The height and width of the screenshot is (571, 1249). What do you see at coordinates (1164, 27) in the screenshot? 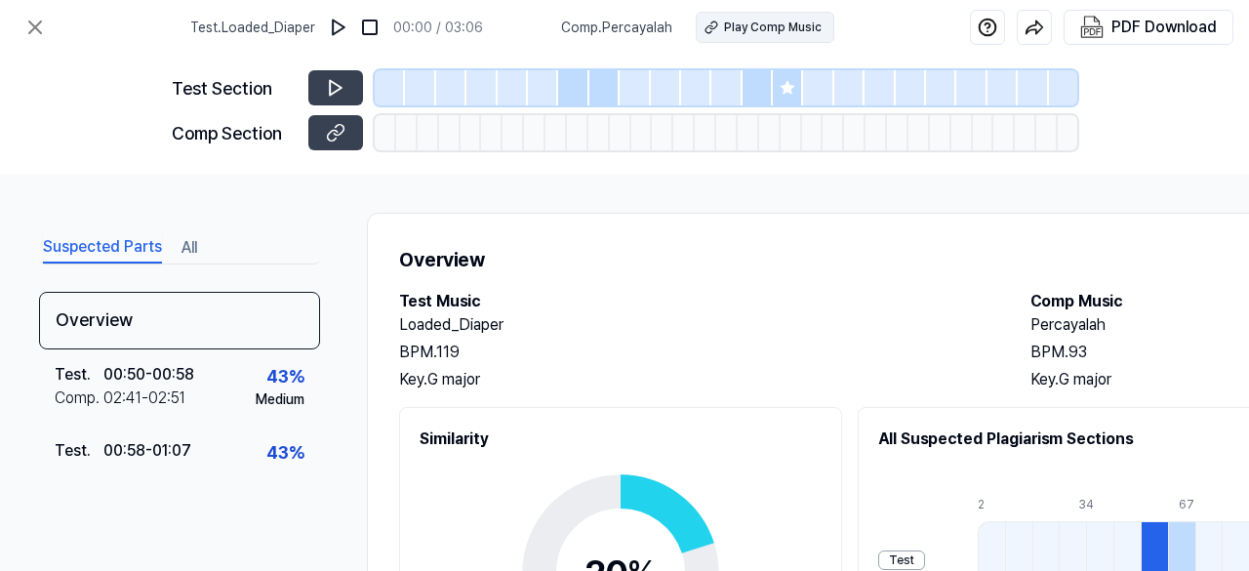
I see `div: PDF Download` at bounding box center [1164, 27].